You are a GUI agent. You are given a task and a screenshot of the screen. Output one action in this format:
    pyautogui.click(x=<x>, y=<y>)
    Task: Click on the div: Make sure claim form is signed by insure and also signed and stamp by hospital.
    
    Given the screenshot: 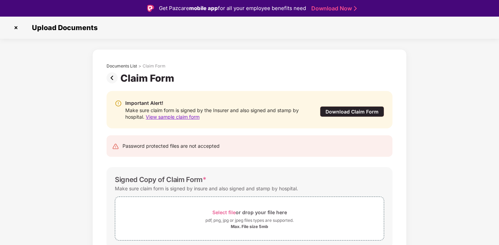 What is the action you would take?
    pyautogui.click(x=206, y=189)
    